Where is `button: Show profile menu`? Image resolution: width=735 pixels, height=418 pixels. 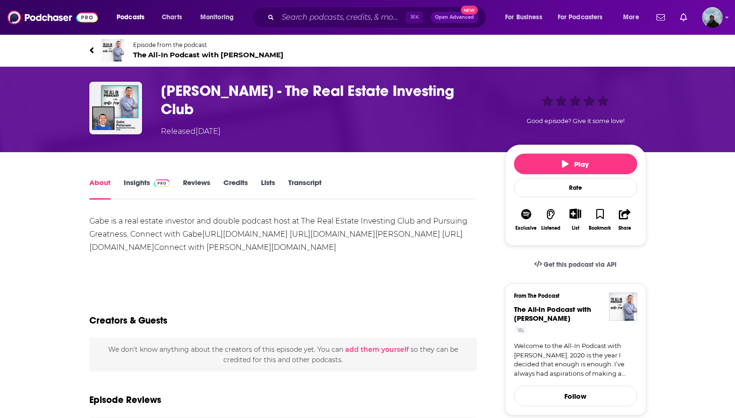
button: Show profile menu is located at coordinates (712, 17).